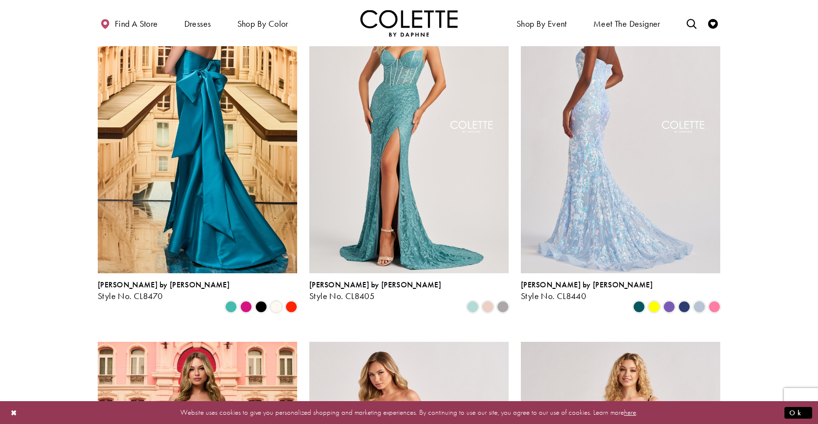 This screenshot has height=424, width=818. Describe the element at coordinates (246, 307) in the screenshot. I see `i: Fuchsia` at that location.